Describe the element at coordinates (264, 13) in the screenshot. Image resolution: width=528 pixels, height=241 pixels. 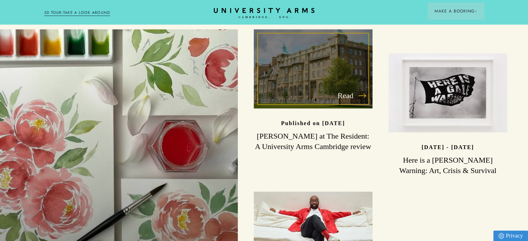
I see `a: Home` at that location.